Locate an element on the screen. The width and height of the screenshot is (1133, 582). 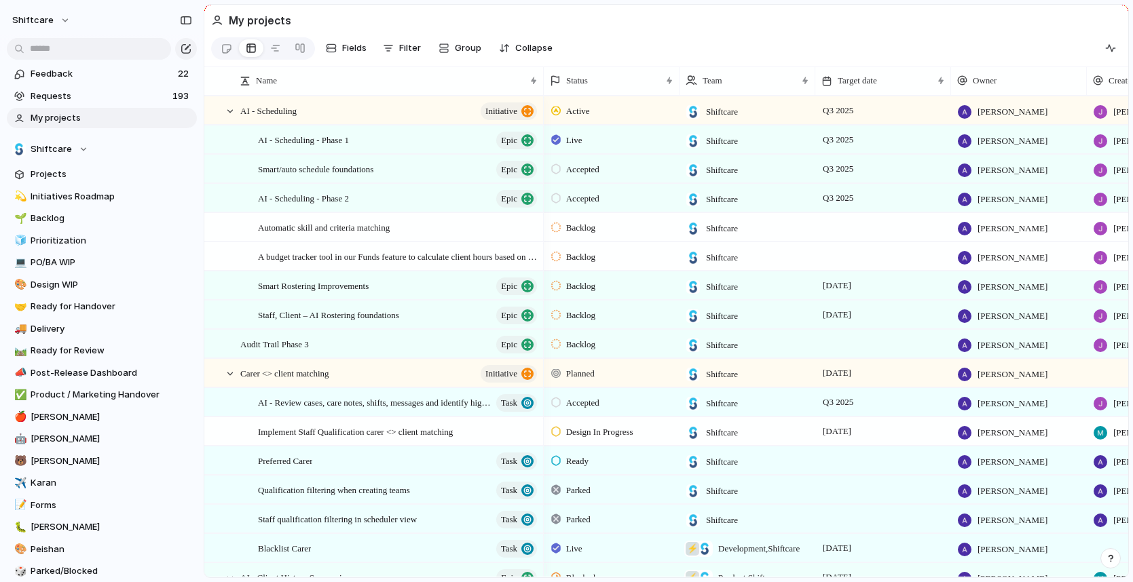
span: Collapse is located at coordinates (533, 48).